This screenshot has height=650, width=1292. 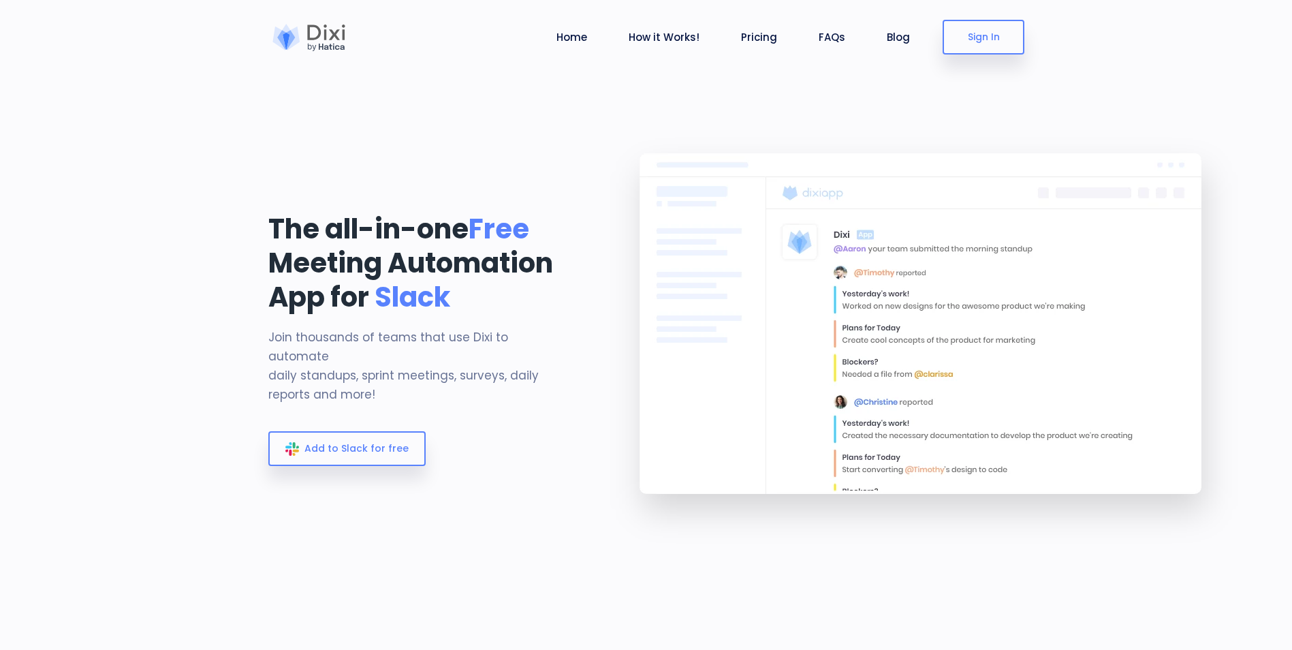 I want to click on h1: The all-in-one Meeting Automation App for, so click(x=420, y=263).